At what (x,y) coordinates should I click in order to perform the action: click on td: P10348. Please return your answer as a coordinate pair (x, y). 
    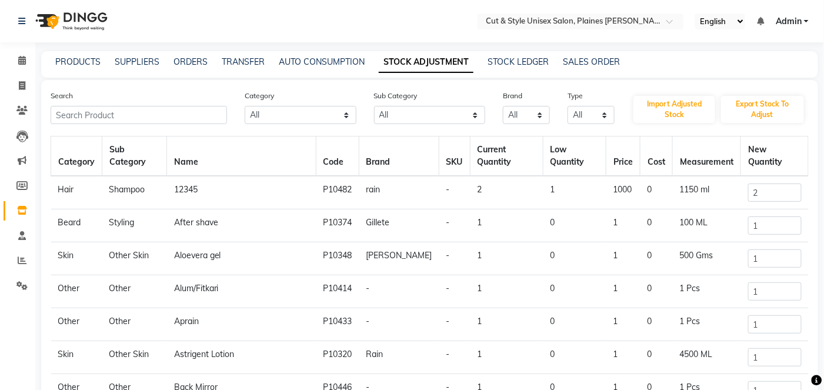
    Looking at the image, I should click on (337, 259).